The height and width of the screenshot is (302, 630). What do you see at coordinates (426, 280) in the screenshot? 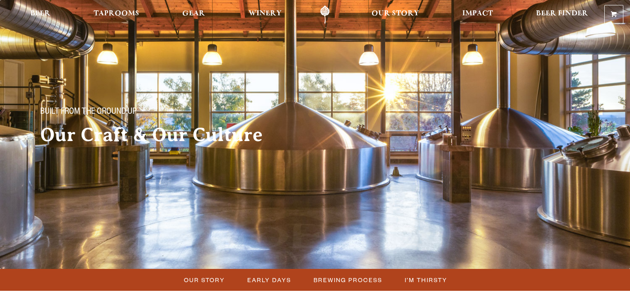
I see `a: I’m Thirsty` at bounding box center [426, 280].